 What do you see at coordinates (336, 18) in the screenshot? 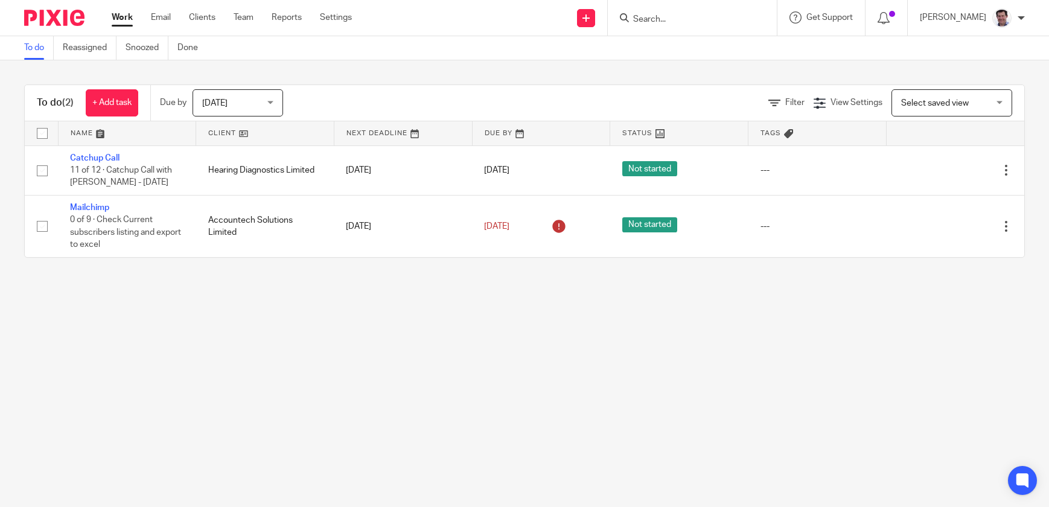
I see `a: Settings` at bounding box center [336, 18].